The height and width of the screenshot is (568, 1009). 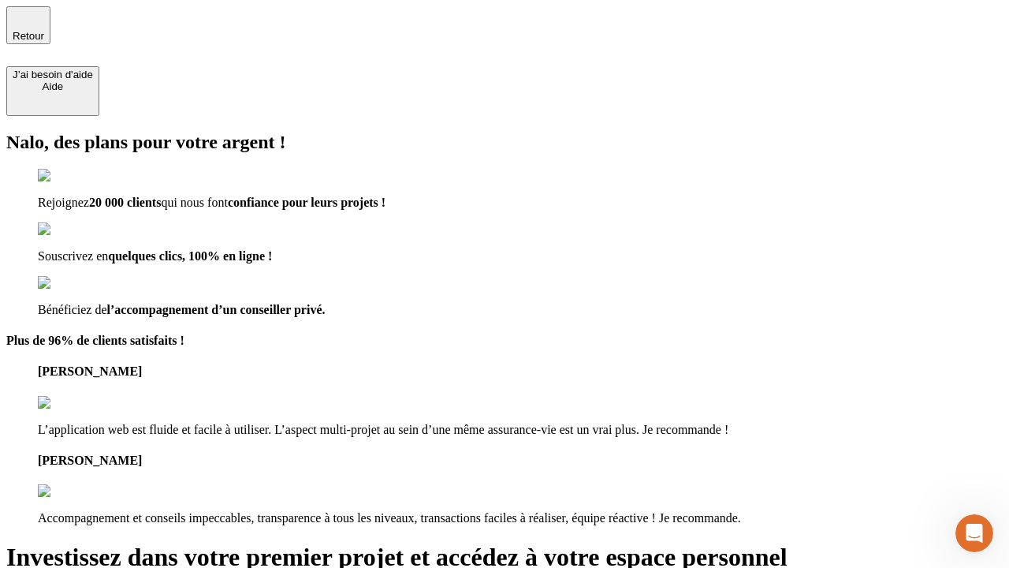 I want to click on button: J’ai besoin d'aideAide, so click(x=53, y=91).